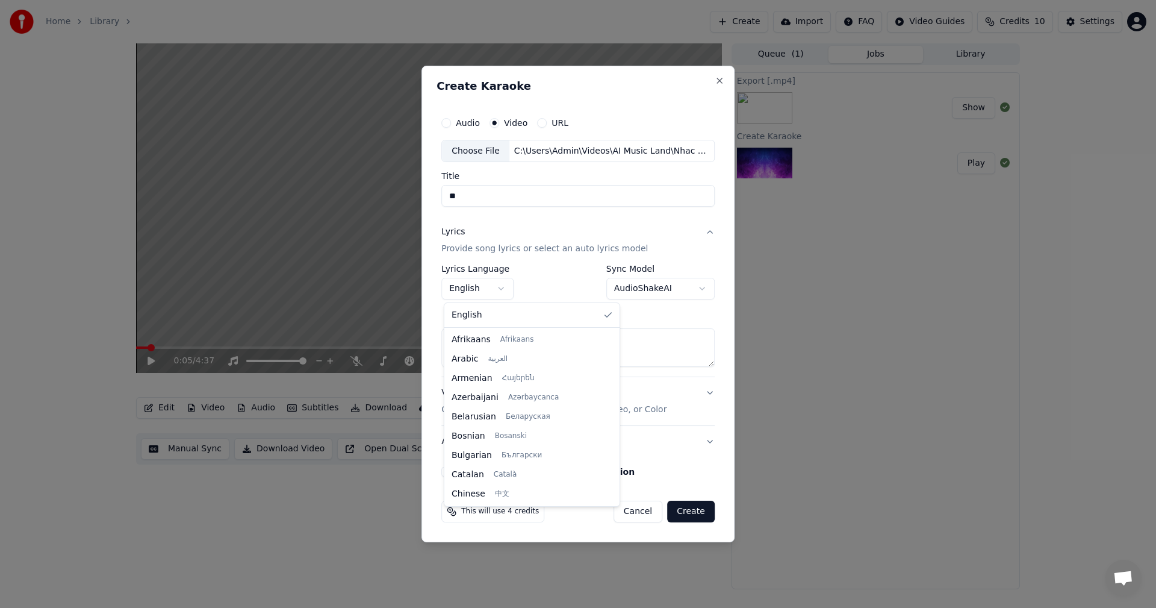 The width and height of the screenshot is (1156, 608). Describe the element at coordinates (468, 474) in the screenshot. I see `span: Catalan` at that location.